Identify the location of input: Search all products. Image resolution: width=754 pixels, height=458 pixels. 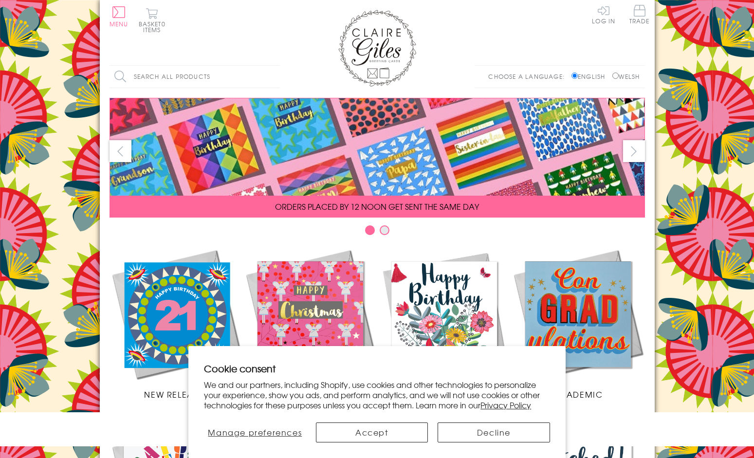
(195, 76).